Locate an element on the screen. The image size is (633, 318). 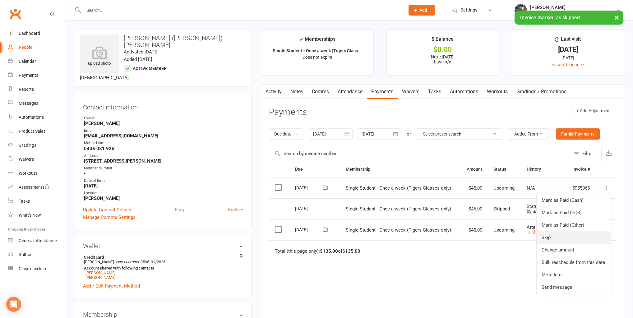
div: $ Balance is located at coordinates (442, 41).